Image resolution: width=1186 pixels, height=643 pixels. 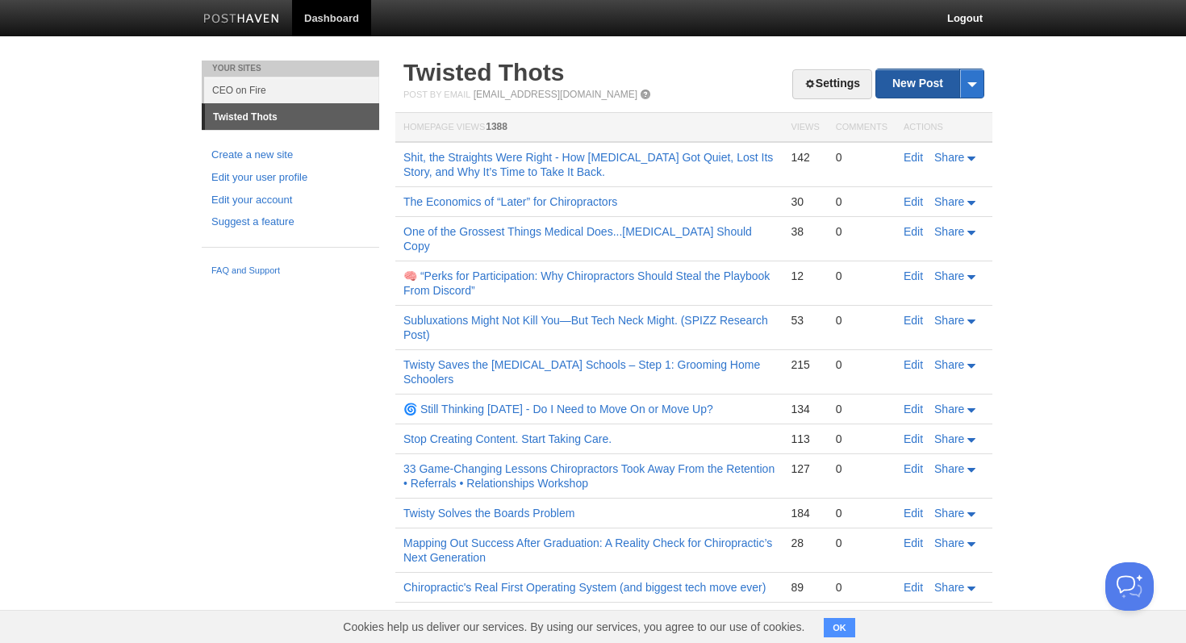 What do you see at coordinates (929, 83) in the screenshot?
I see `a: New Post` at bounding box center [929, 83].